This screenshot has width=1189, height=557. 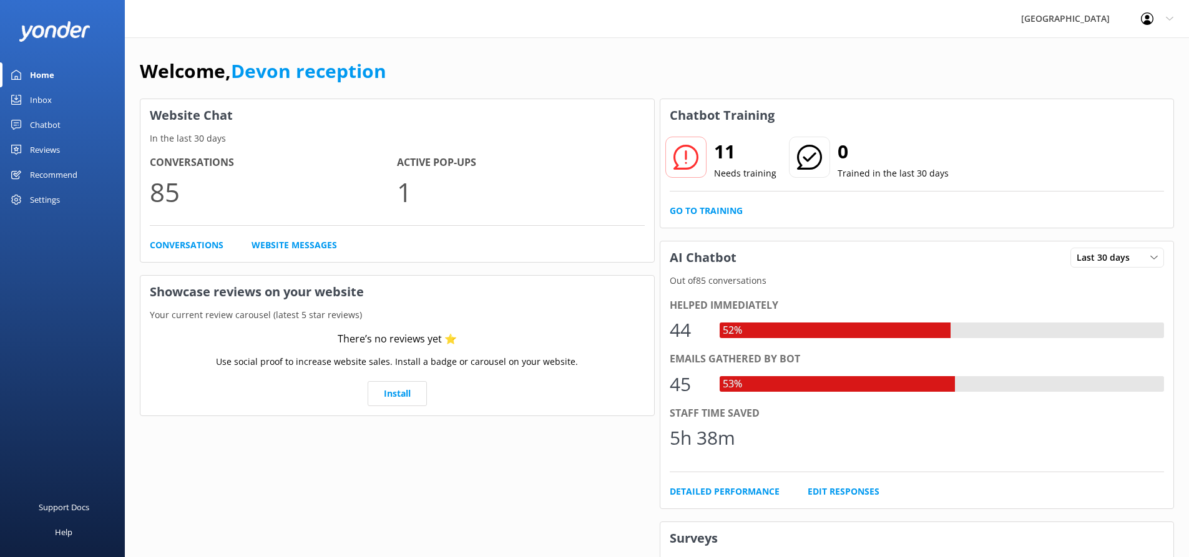 I want to click on div: Inbox, so click(x=41, y=100).